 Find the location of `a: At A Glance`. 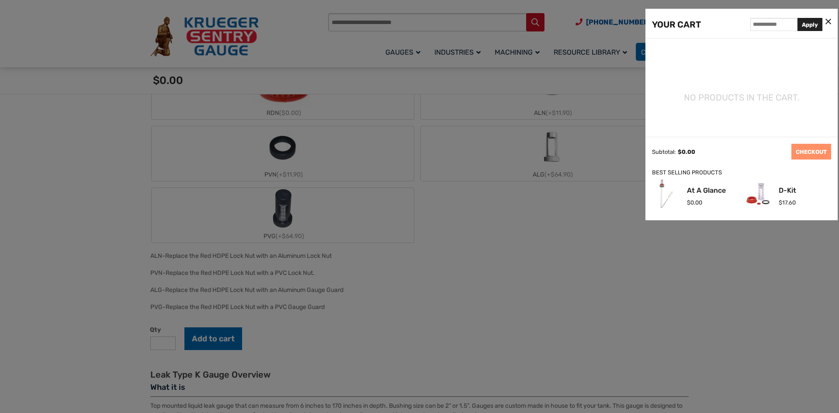

a: At A Glance is located at coordinates (706, 191).